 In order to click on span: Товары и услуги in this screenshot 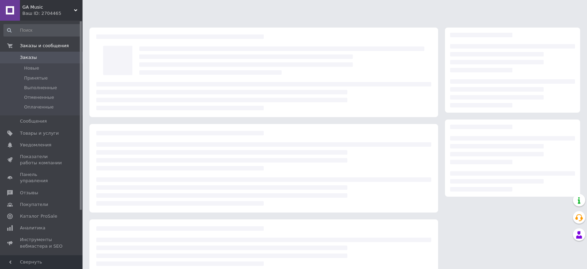, I will do `click(39, 133)`.